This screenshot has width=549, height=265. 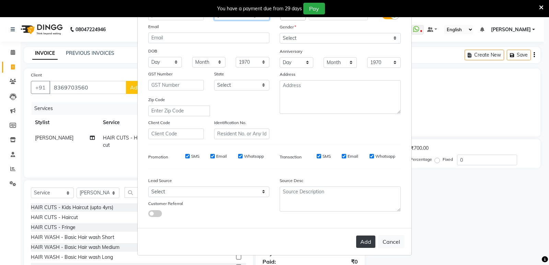 I want to click on label: Customer Referral, so click(x=165, y=204).